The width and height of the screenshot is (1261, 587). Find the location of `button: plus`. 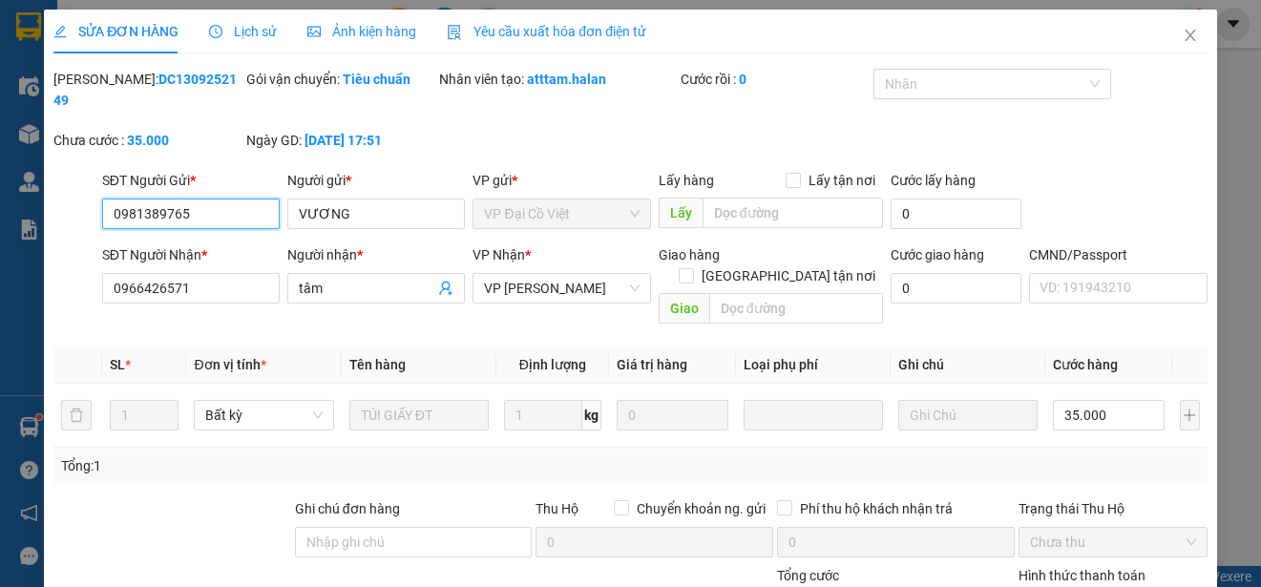

button: plus is located at coordinates (1189, 415).